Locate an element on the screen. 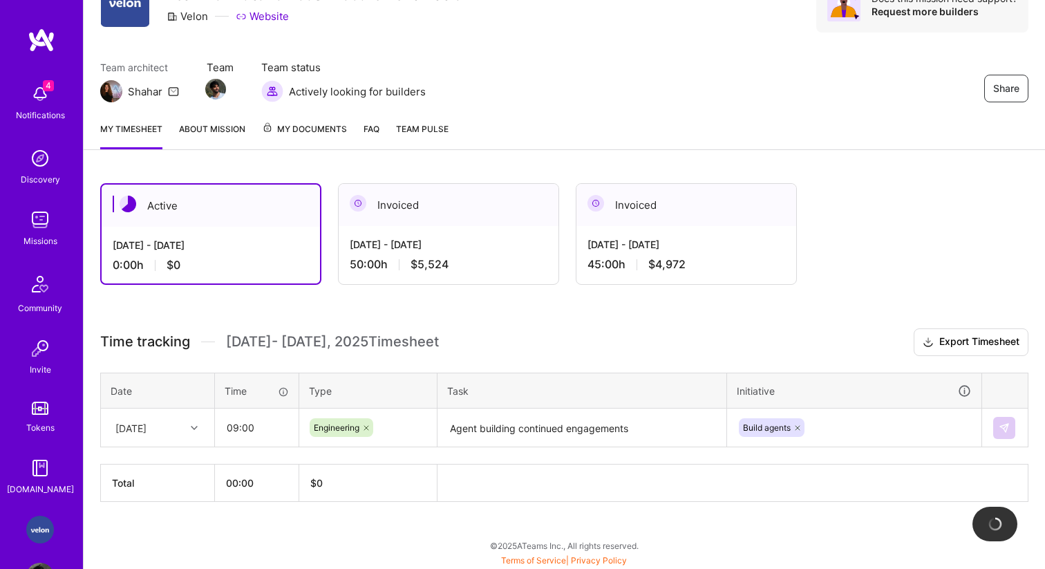 The width and height of the screenshot is (1045, 569). a: About Mission is located at coordinates (212, 135).